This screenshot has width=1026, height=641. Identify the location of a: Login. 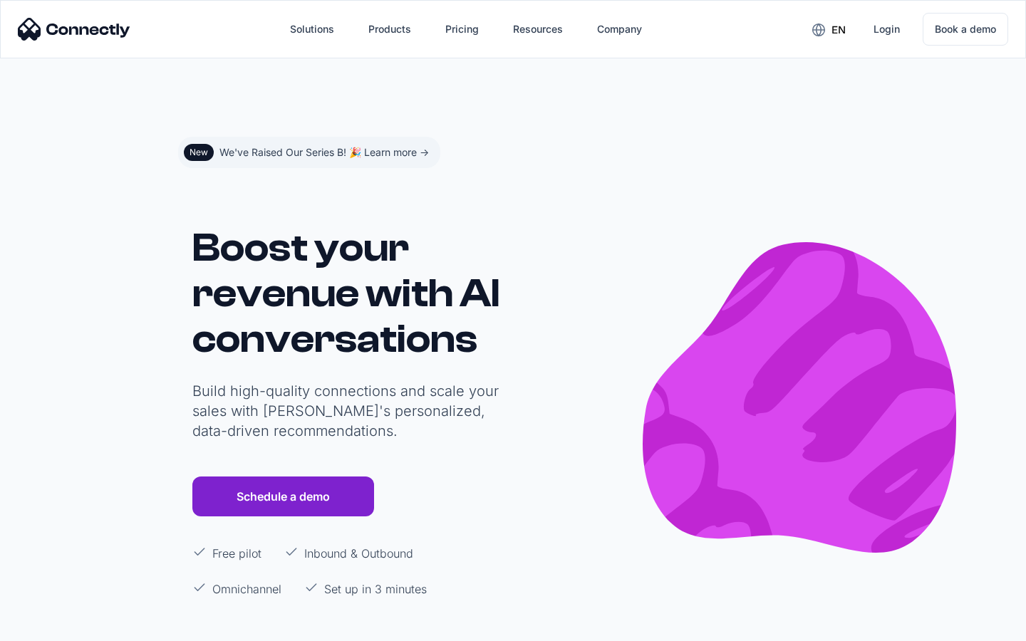
(887, 29).